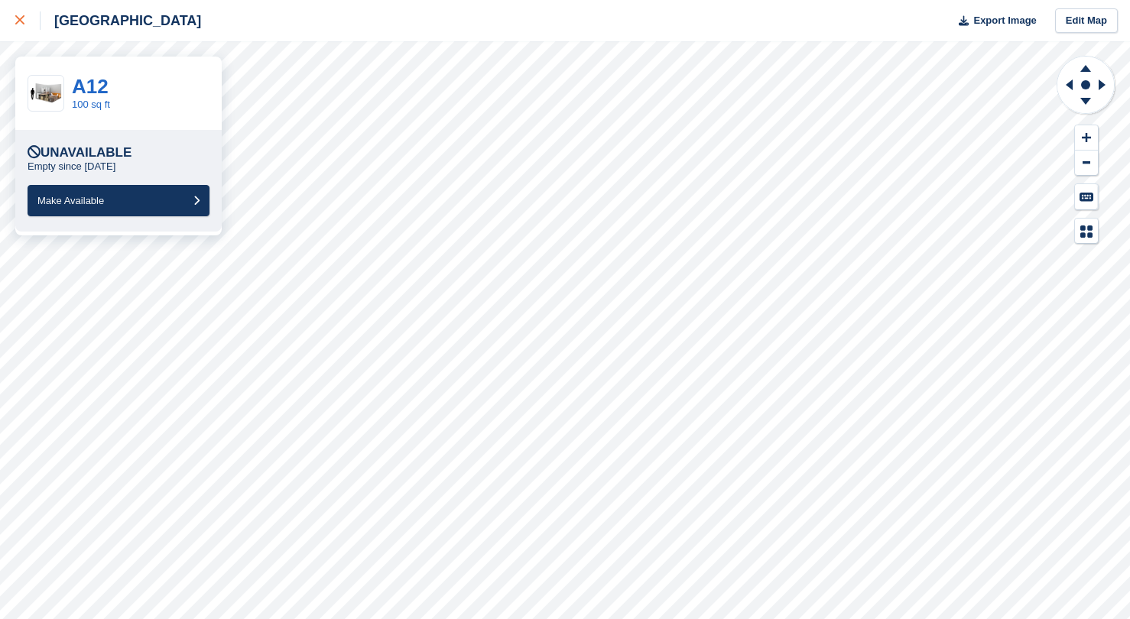 The height and width of the screenshot is (619, 1130). What do you see at coordinates (1086, 231) in the screenshot?
I see `button: Map Legend` at bounding box center [1086, 231].